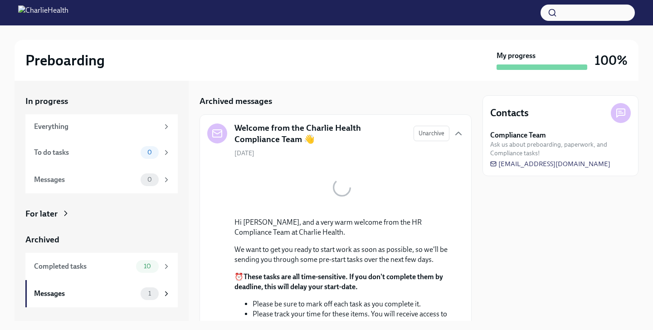  Describe the element at coordinates (85, 152) in the screenshot. I see `div: To do tasks` at that location.